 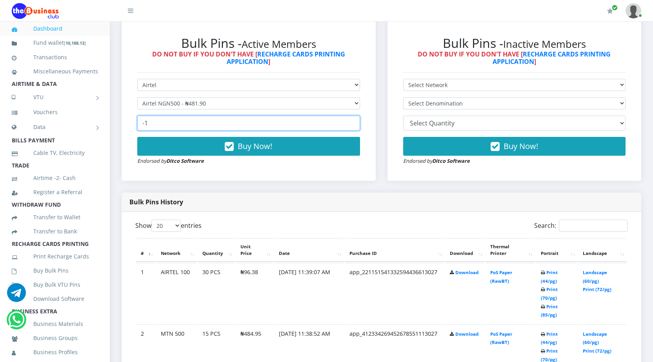 I want to click on th: Download: activate to sort column ascending, so click(x=465, y=250).